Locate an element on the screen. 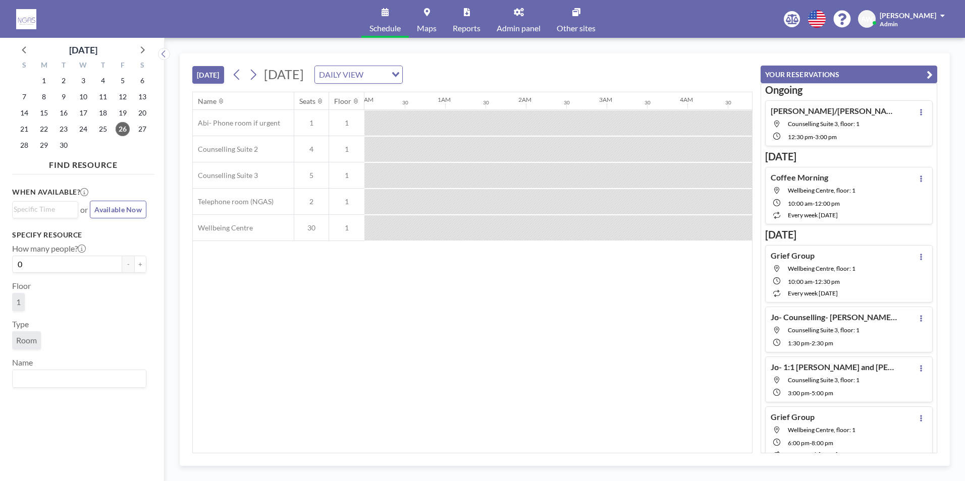 Image resolution: width=965 pixels, height=481 pixels. span: Tuesday, September 2, 2025 is located at coordinates (64, 81).